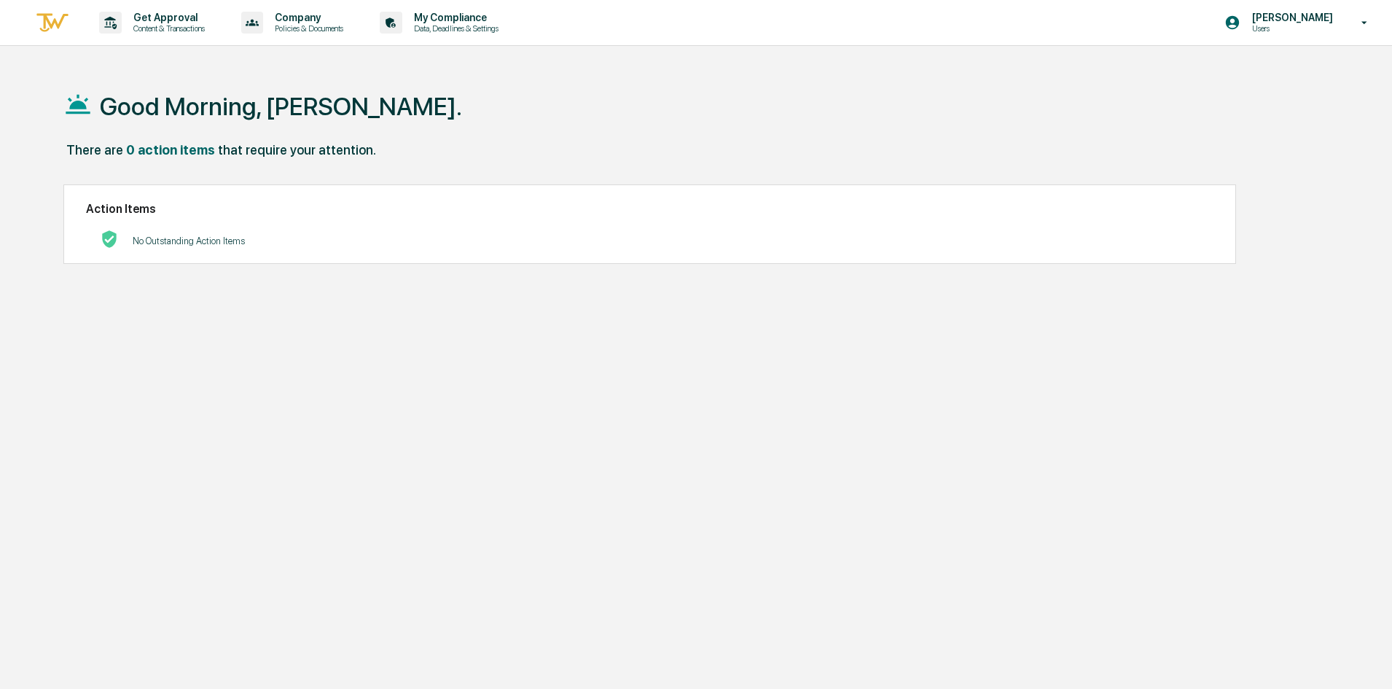  Describe the element at coordinates (307, 17) in the screenshot. I see `p: Company` at that location.